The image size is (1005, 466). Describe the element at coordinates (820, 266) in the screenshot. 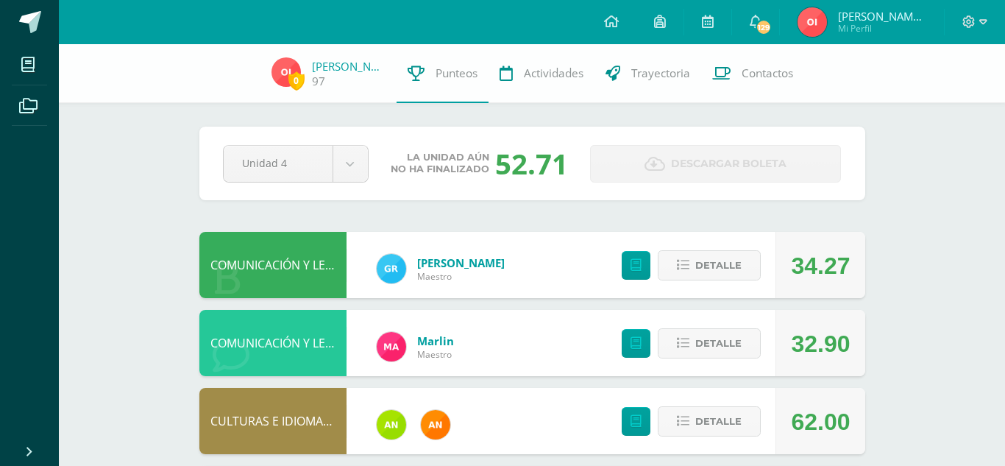

I see `div: 34.27` at that location.